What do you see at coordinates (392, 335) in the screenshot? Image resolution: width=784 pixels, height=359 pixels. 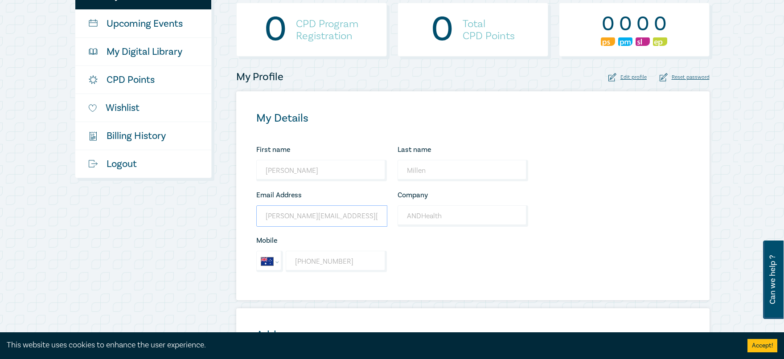 I see `h4: Address` at bounding box center [392, 335].